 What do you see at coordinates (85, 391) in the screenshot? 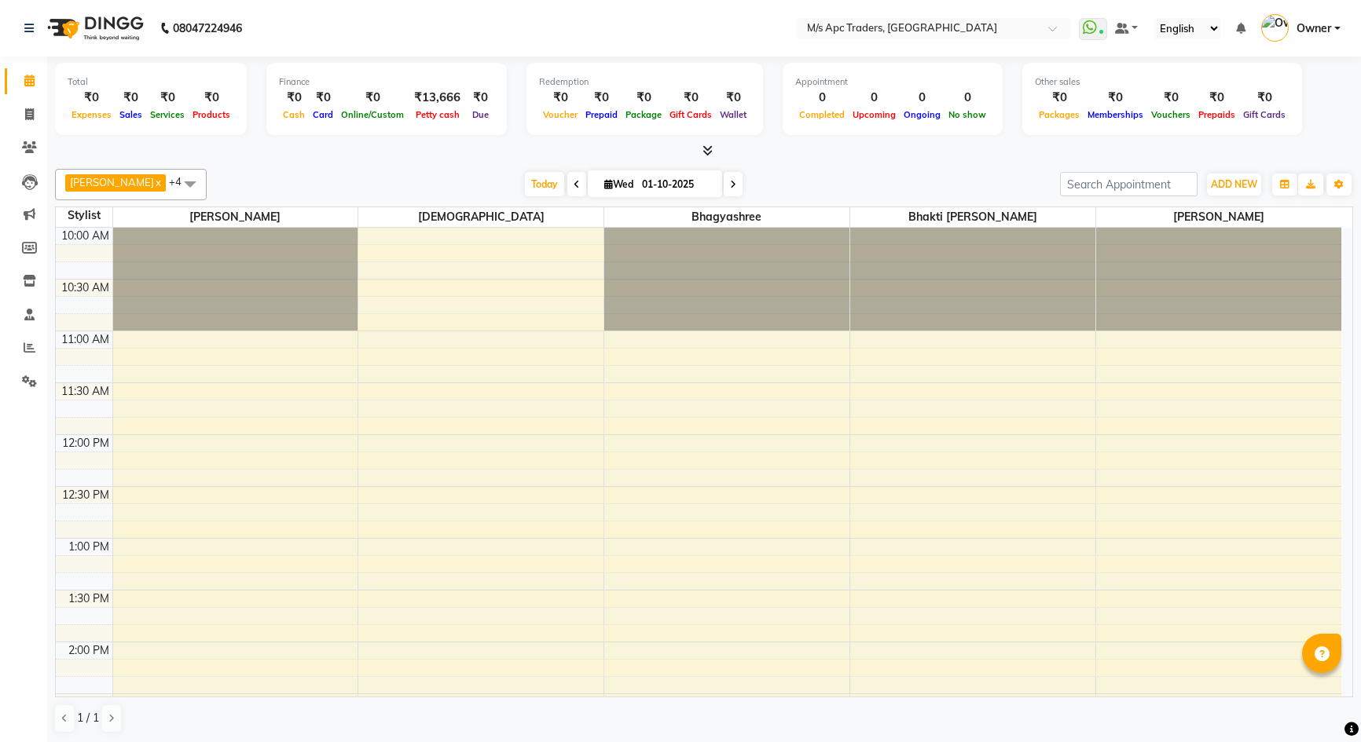
I see `div: 11:30 AM` at bounding box center [85, 391].